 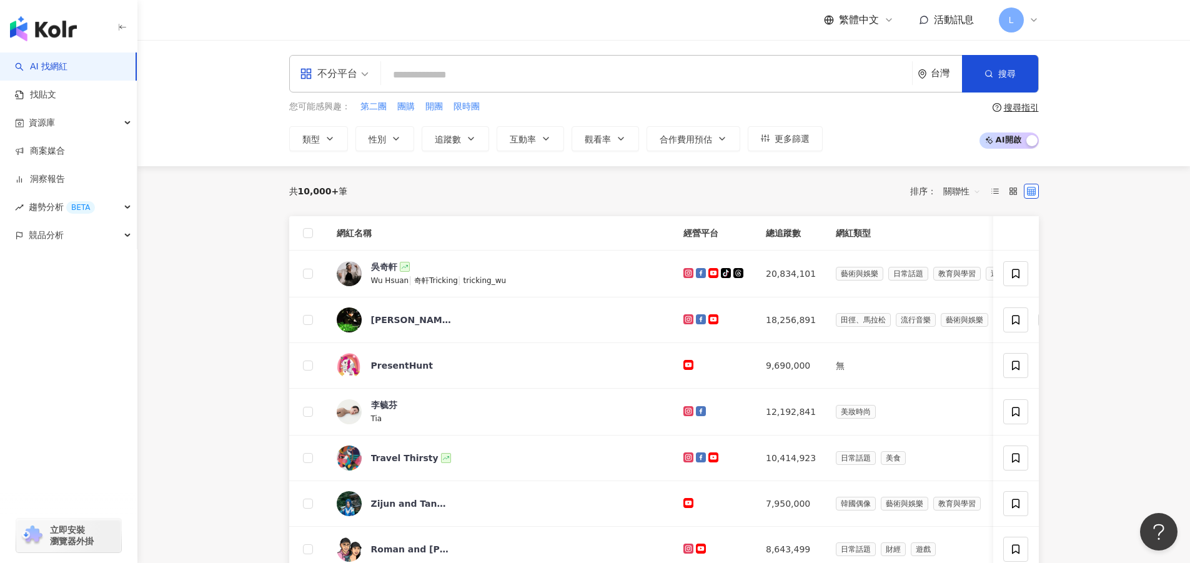 I want to click on button: 更多篩選, so click(x=785, y=139).